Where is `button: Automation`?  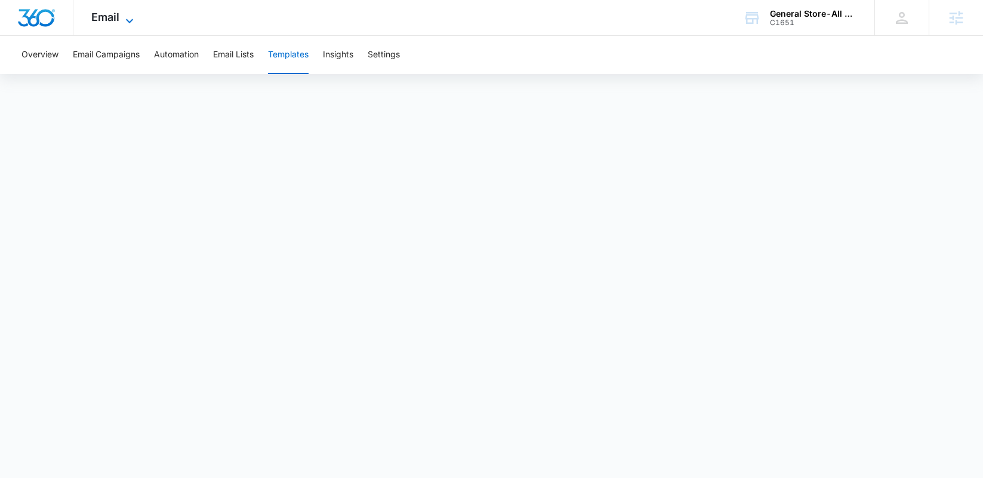 button: Automation is located at coordinates (176, 55).